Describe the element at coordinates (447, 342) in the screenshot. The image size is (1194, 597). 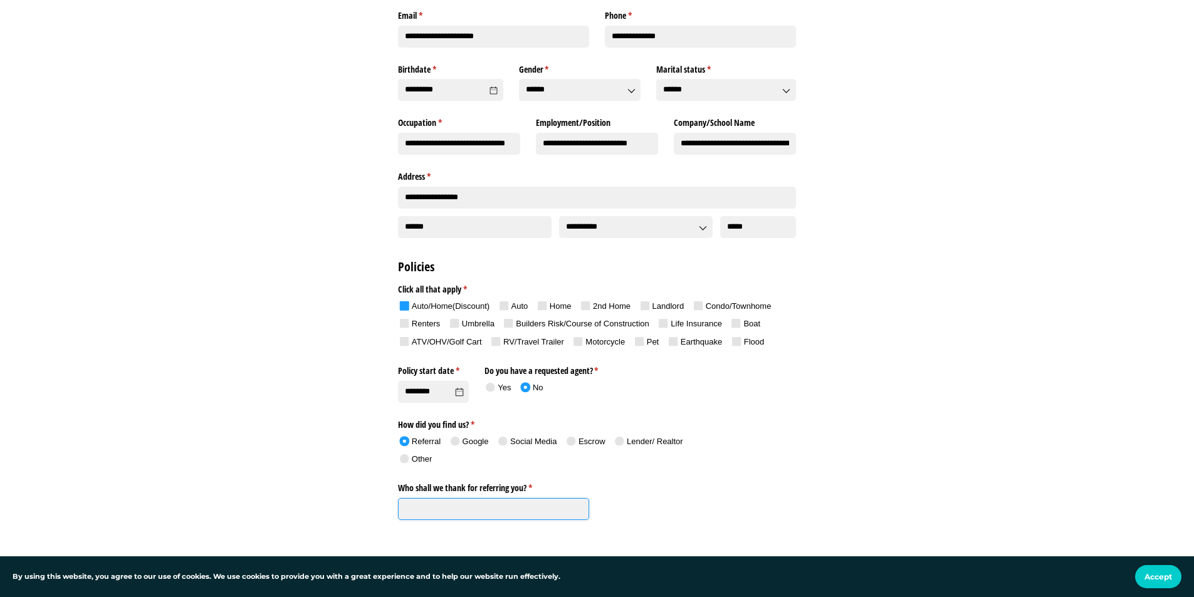
I see `div: ATV/​OHV/​Golf Cart` at that location.